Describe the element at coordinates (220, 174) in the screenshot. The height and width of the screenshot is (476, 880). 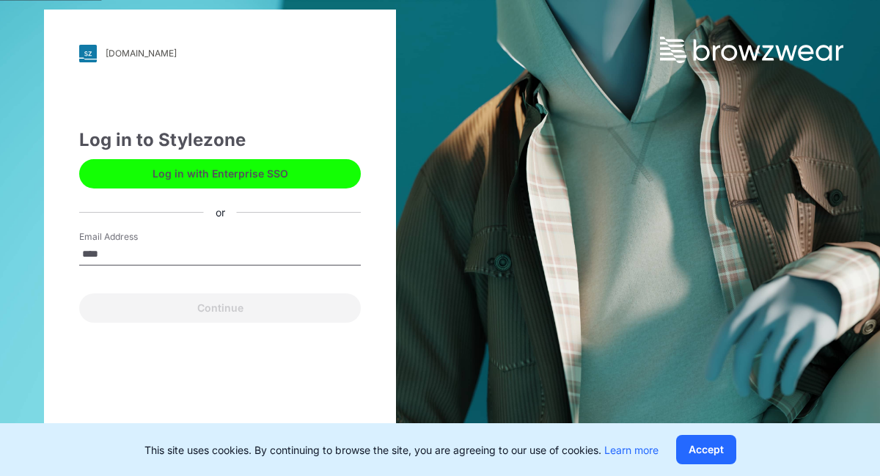
I see `button: Log in with Enterprise SSO` at that location.